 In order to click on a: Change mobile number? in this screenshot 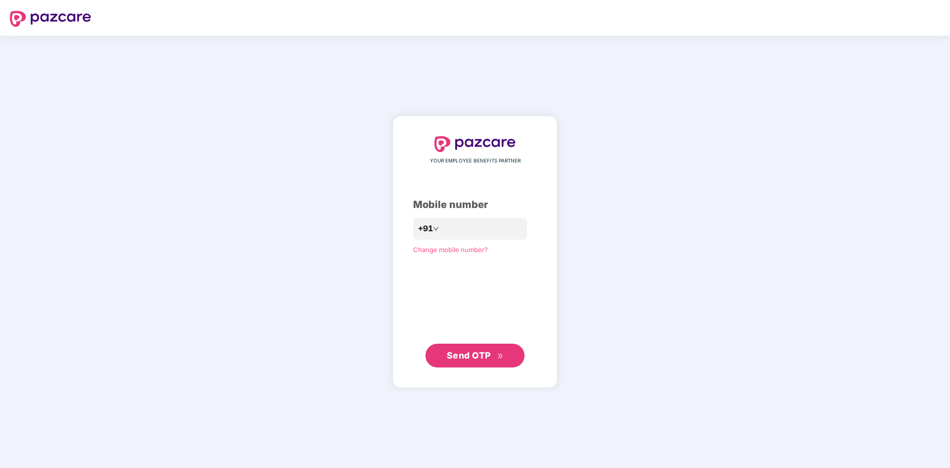, I will do `click(450, 250)`.